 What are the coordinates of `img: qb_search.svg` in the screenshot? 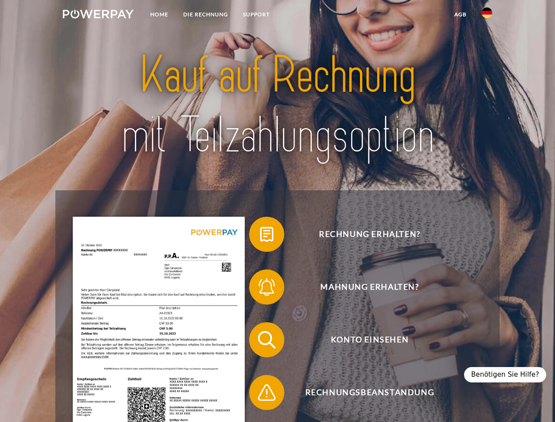 It's located at (267, 340).